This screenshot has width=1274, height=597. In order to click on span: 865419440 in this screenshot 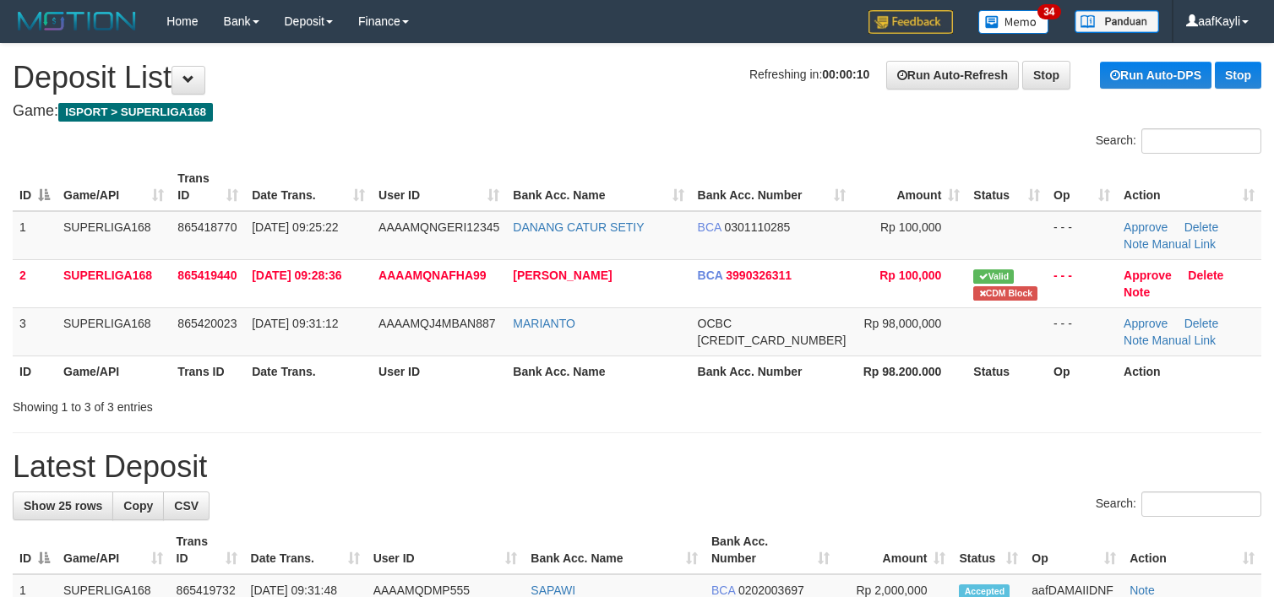, I will do `click(207, 275)`.